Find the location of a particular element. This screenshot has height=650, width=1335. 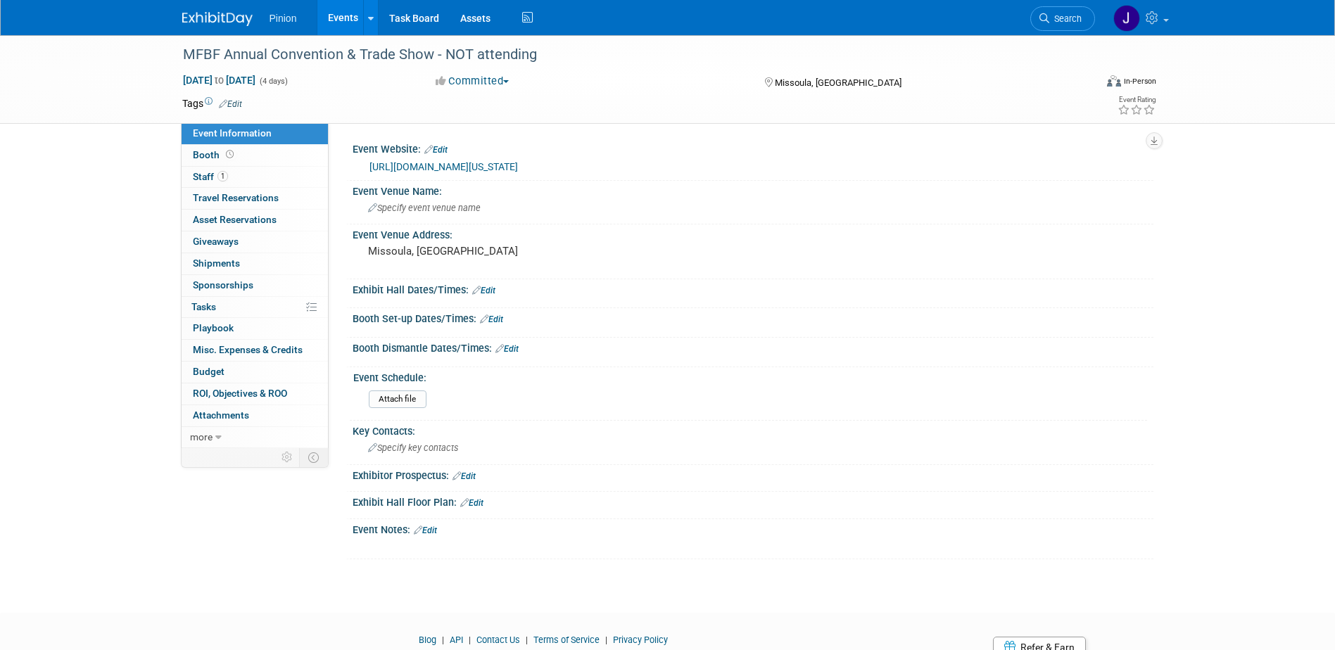

img: ExhibitDay is located at coordinates (217, 19).